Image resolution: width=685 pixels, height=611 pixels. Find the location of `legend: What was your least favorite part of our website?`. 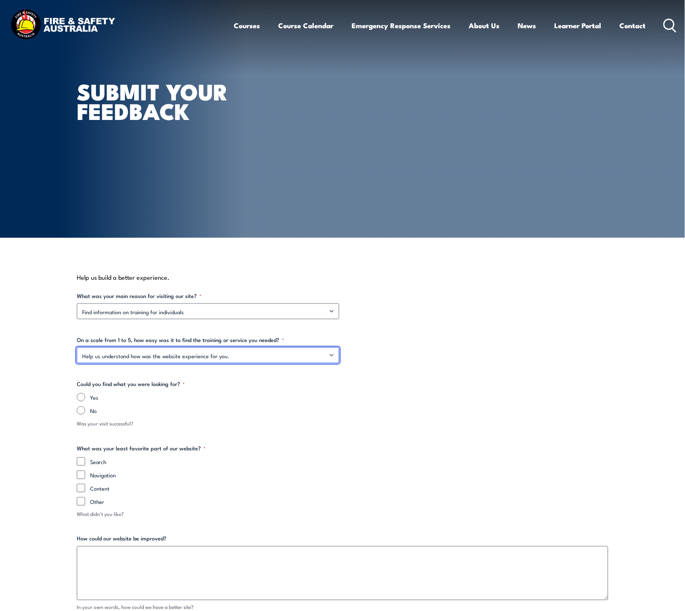

legend: What was your least favorite part of our website? is located at coordinates (141, 449).